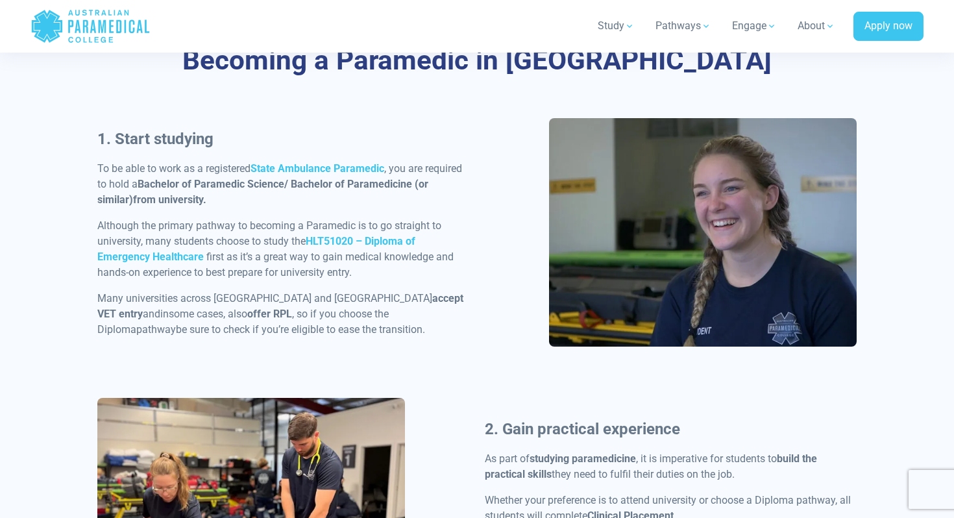 The width and height of the screenshot is (954, 518). I want to click on p: As part of , it is imperative for students to they need to fulfil their duties on the job., so click(671, 467).